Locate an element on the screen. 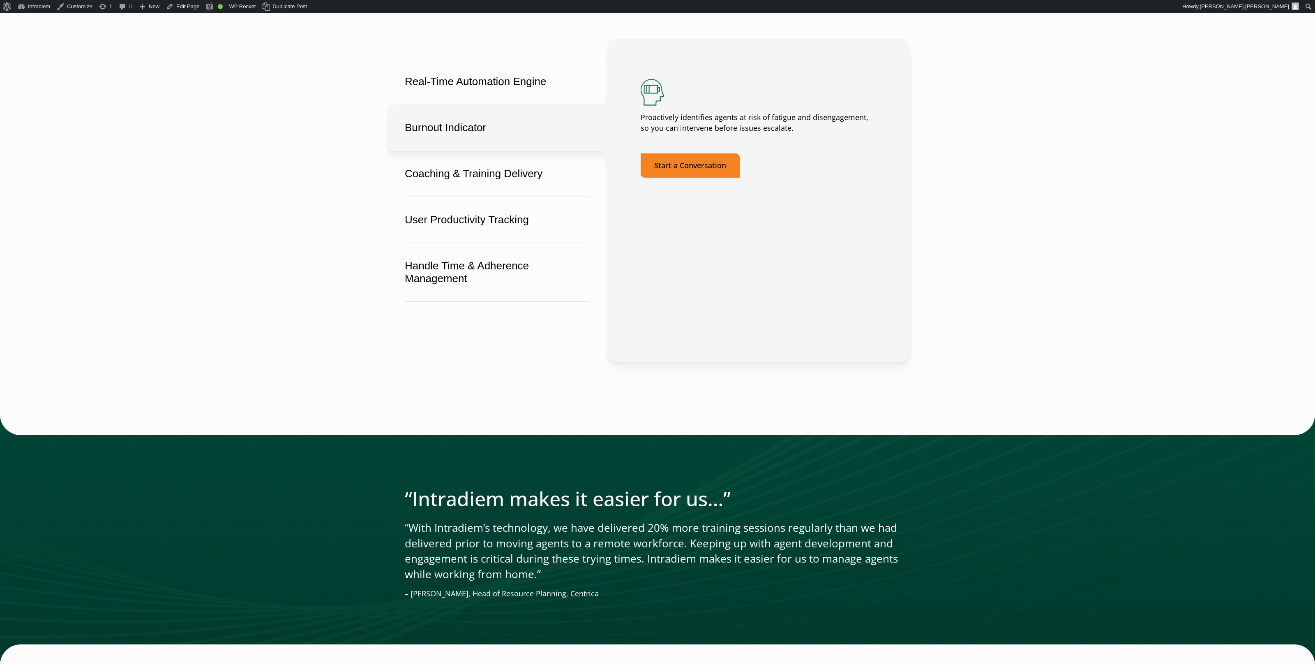 This screenshot has width=1315, height=665. button: User Productivity Tracking is located at coordinates (497, 220).